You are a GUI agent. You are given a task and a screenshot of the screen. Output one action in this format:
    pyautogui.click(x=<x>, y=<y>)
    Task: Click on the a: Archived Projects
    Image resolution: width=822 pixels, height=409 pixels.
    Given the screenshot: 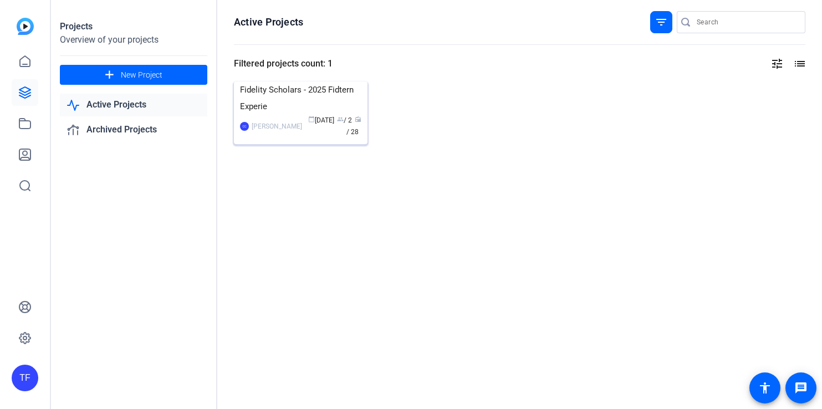 What is the action you would take?
    pyautogui.click(x=134, y=130)
    